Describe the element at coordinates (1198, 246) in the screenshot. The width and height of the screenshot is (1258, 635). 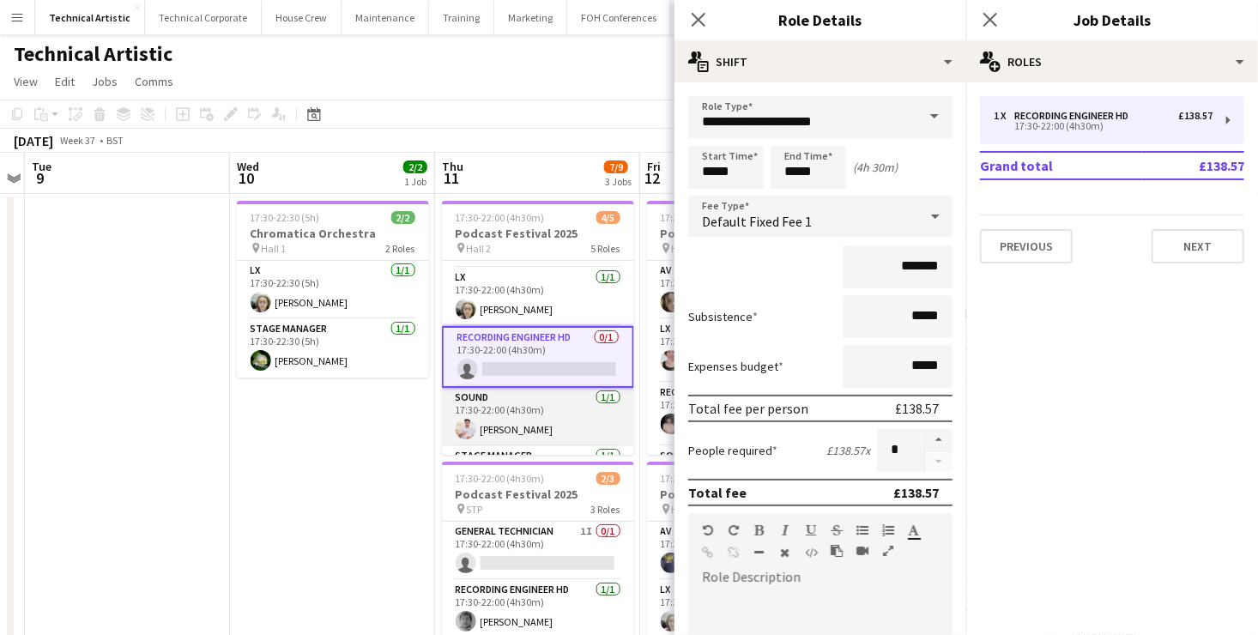
I see `button: Next` at that location.